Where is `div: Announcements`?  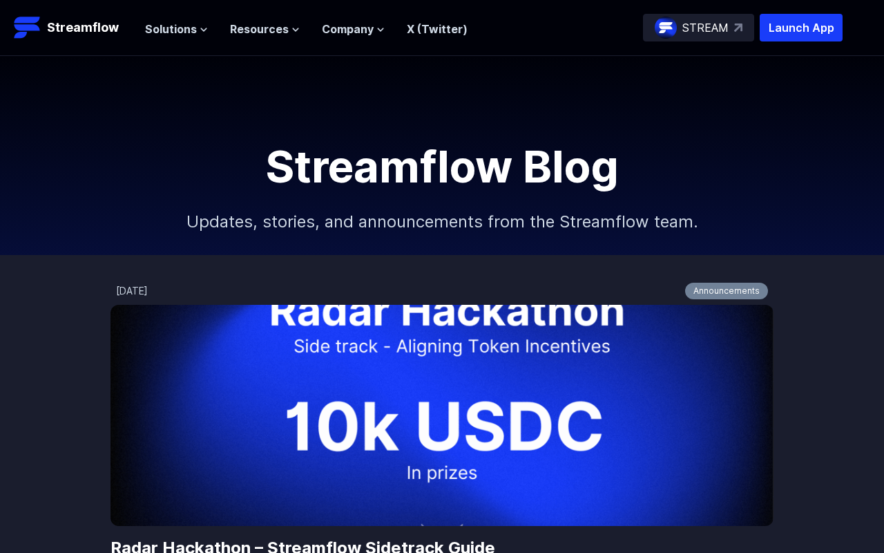
div: Announcements is located at coordinates (727, 291).